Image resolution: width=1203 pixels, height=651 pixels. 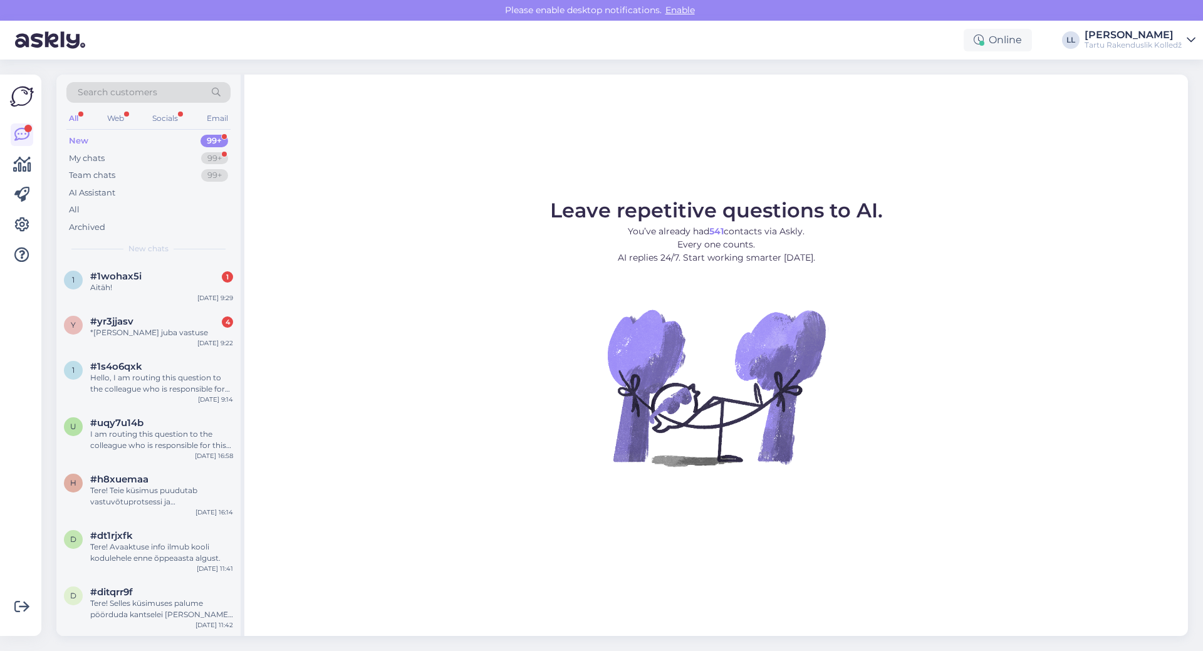 I want to click on span: h, so click(x=73, y=482).